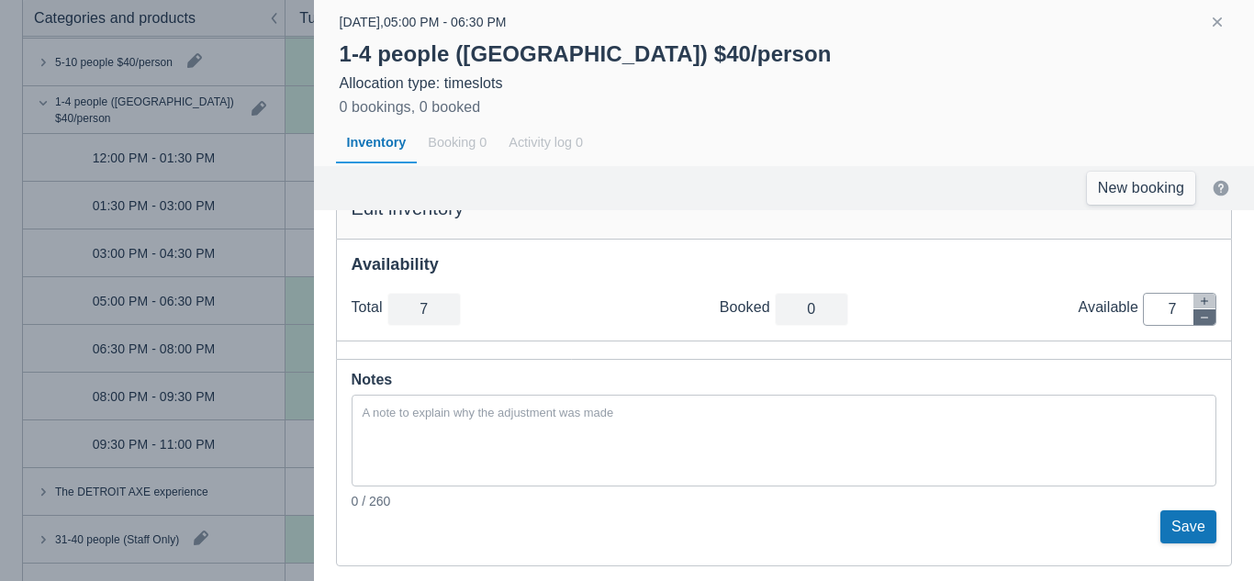 The width and height of the screenshot is (1254, 581). What do you see at coordinates (784, 264) in the screenshot?
I see `div: Availability` at bounding box center [784, 264].